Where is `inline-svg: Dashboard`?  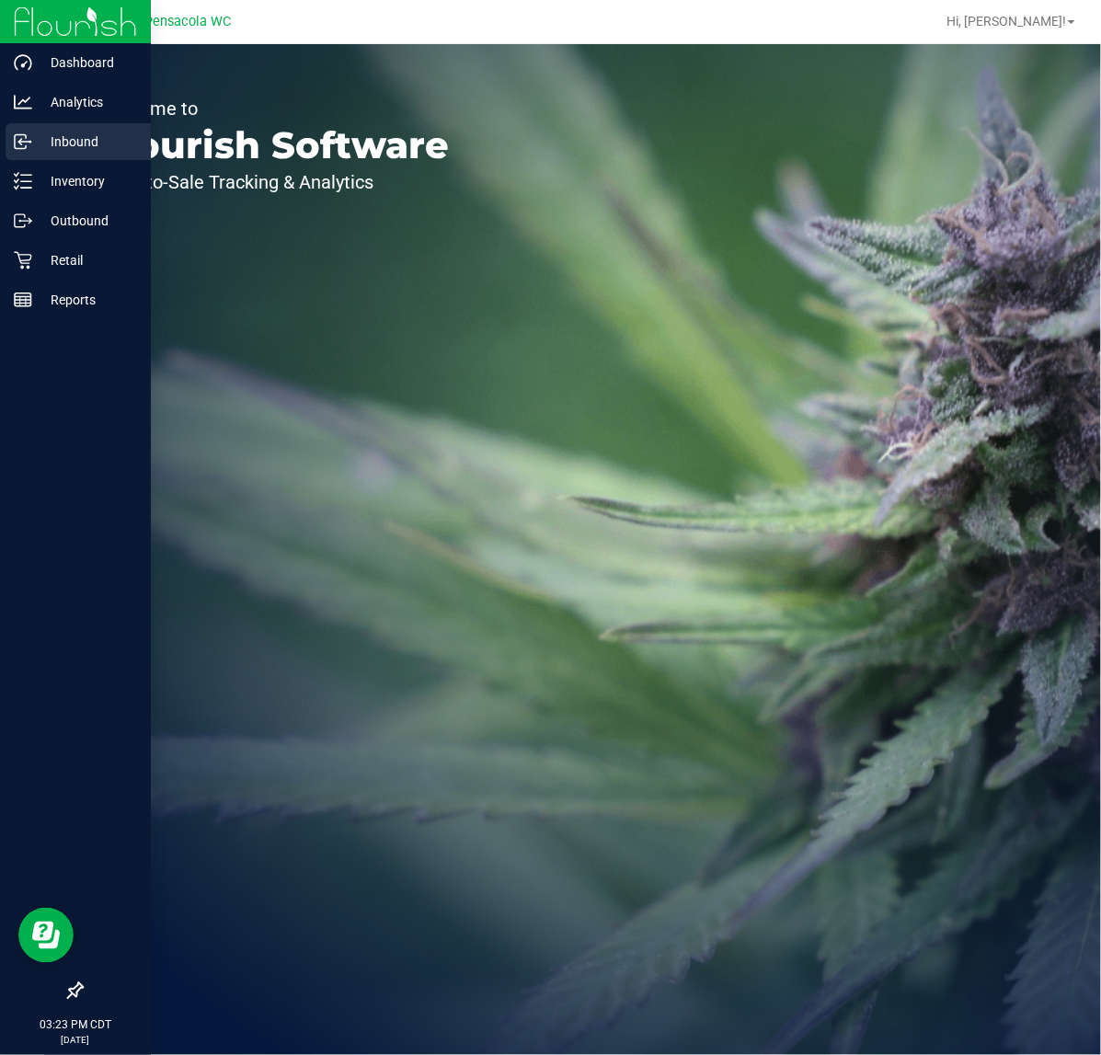 inline-svg: Dashboard is located at coordinates (23, 63).